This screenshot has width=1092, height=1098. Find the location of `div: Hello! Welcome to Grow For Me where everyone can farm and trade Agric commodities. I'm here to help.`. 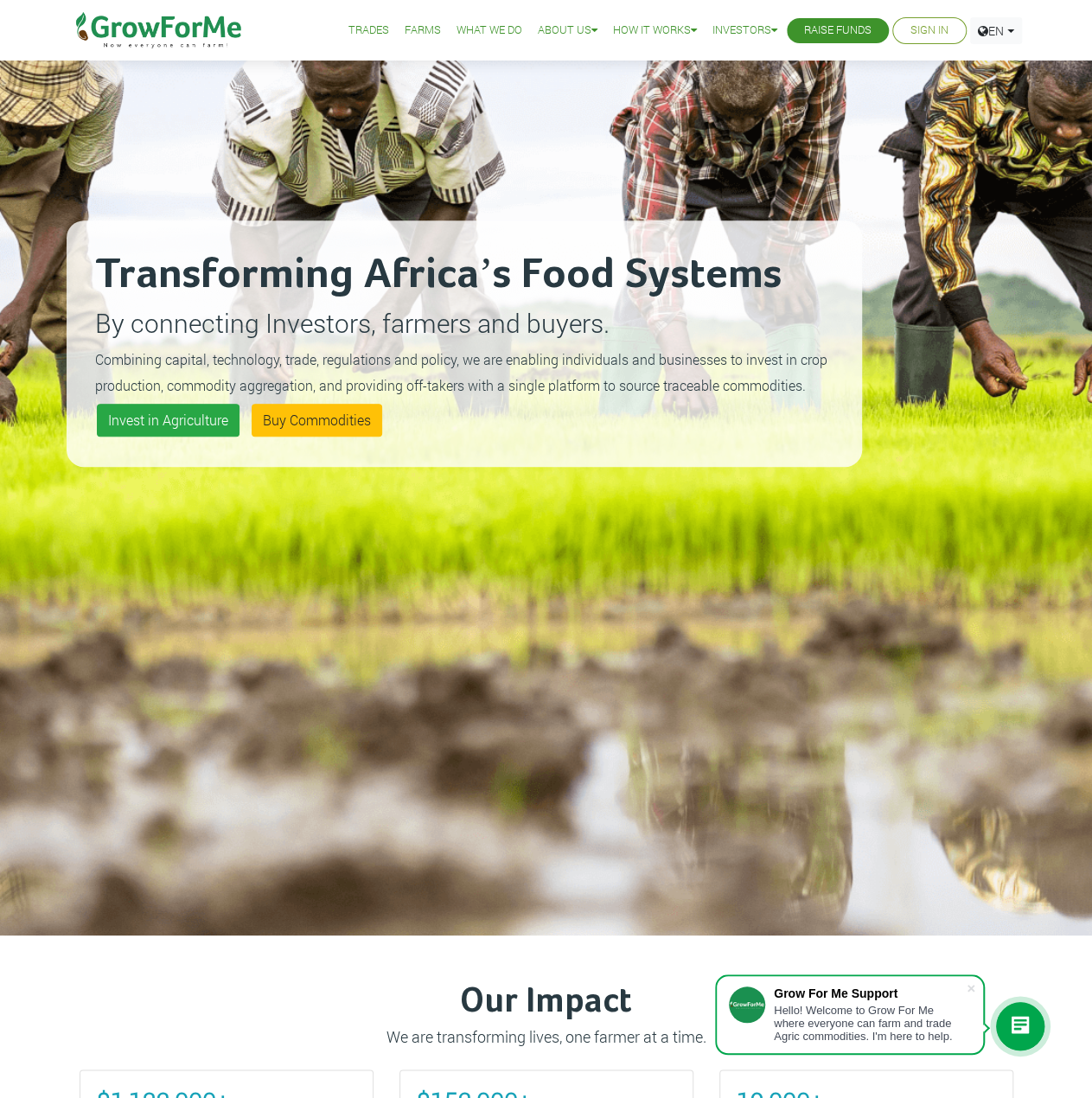

div: Hello! Welcome to Grow For Me where everyone can farm and trade Agric commodities. I'm here to help. is located at coordinates (870, 1023).